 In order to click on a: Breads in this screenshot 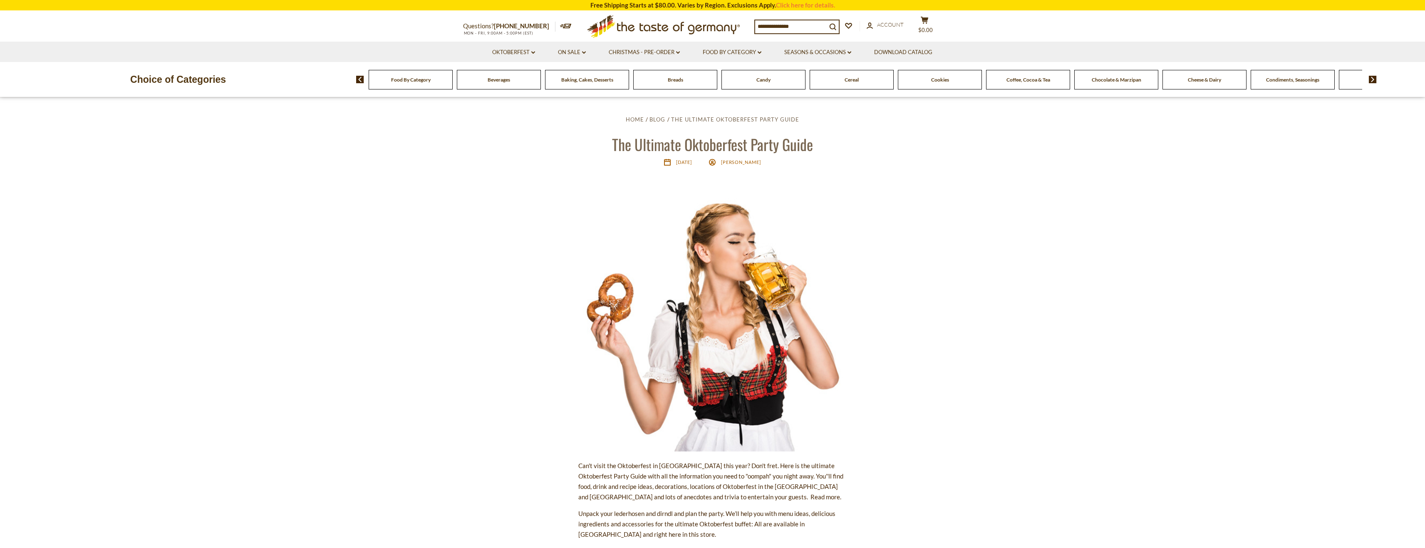, I will do `click(675, 79)`.